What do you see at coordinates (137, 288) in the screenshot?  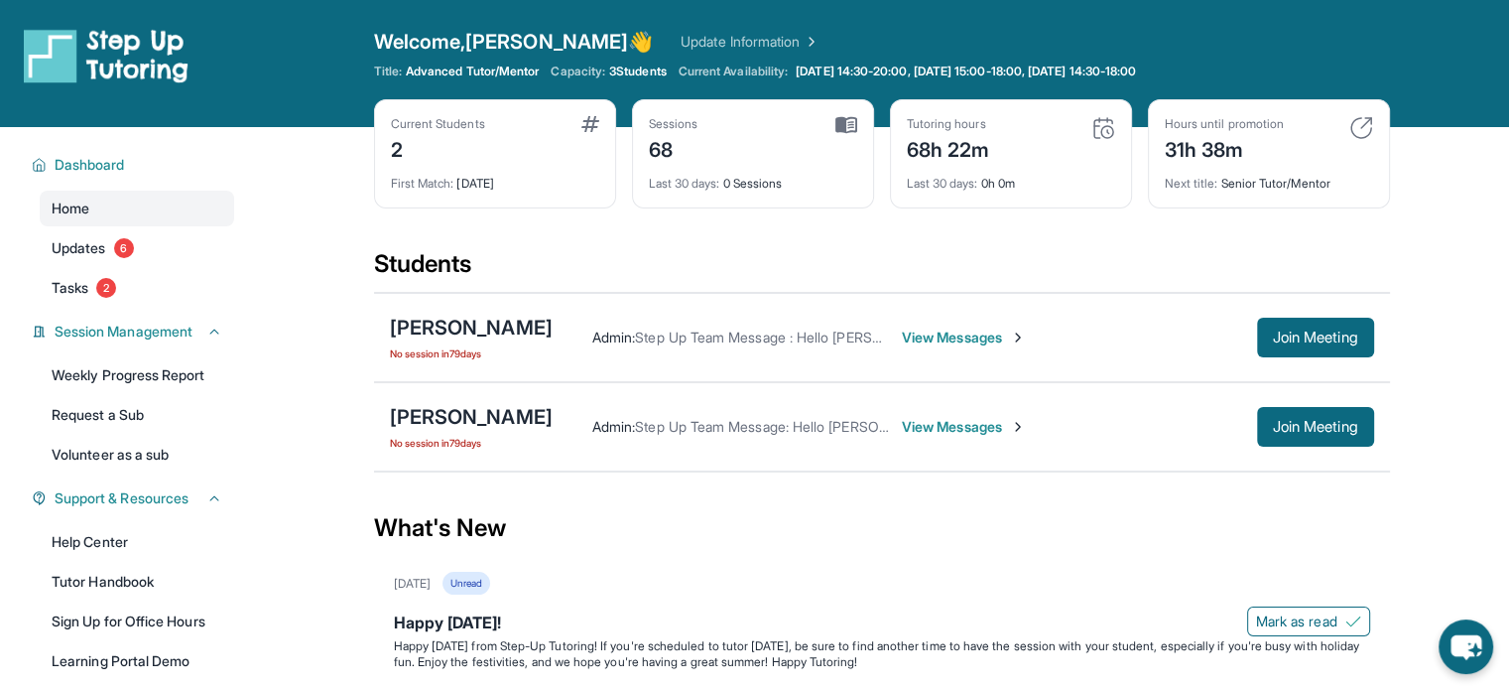 I see `a: Tasks2` at bounding box center [137, 288].